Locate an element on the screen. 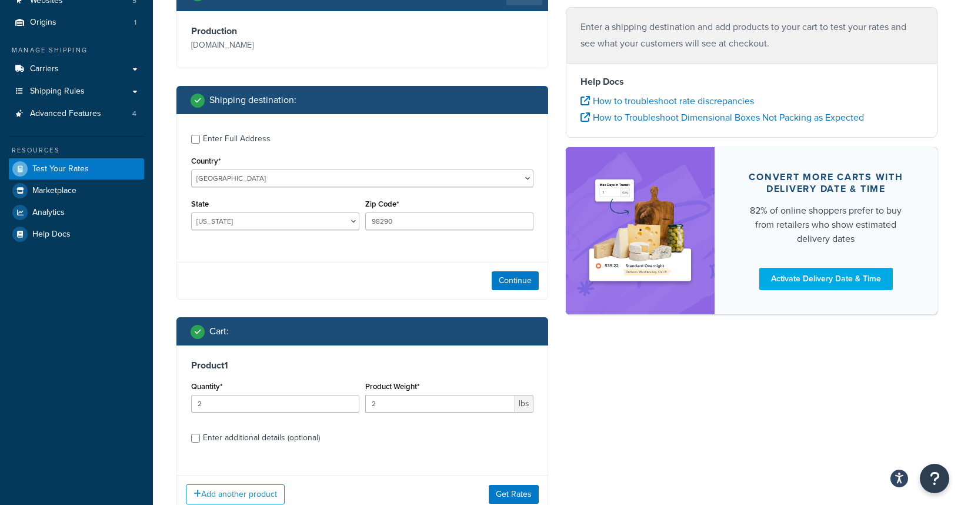 This screenshot has width=961, height=505. button: Continue is located at coordinates (515, 281).